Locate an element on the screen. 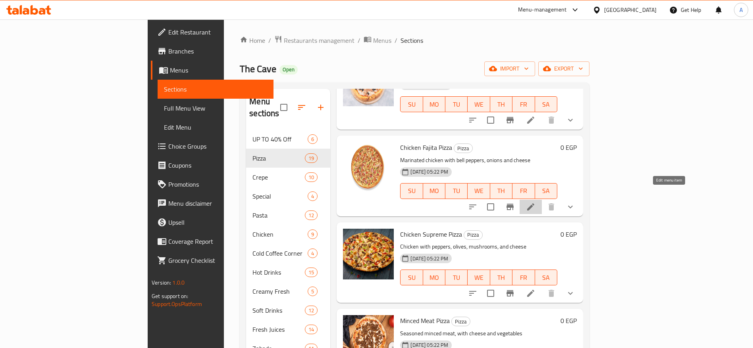  span: Creamy Fresh is located at coordinates (280, 292).